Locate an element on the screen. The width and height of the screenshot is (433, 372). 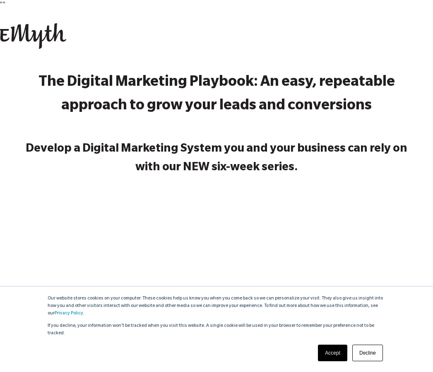
strong: The Digital Marketing Playbook: An easy, repeatable approach to grow your leads and conversions is located at coordinates (217, 95).